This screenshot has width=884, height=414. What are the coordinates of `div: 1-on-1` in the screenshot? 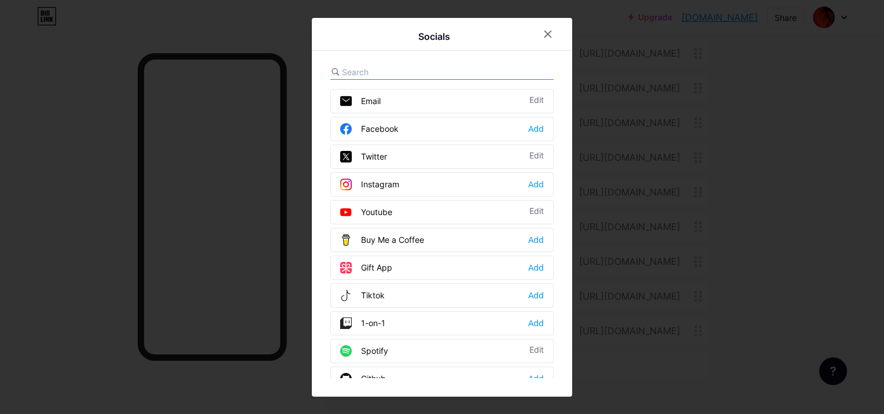 It's located at (363, 323).